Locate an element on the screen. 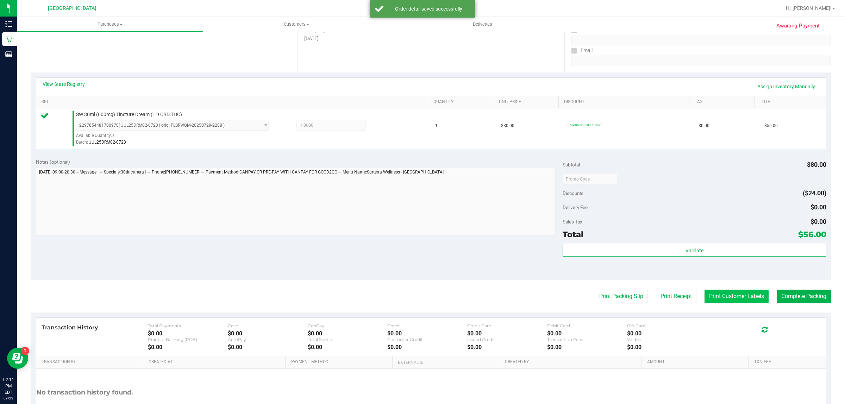 This screenshot has width=845, height=404. inline-svg: Retail is located at coordinates (9, 39).